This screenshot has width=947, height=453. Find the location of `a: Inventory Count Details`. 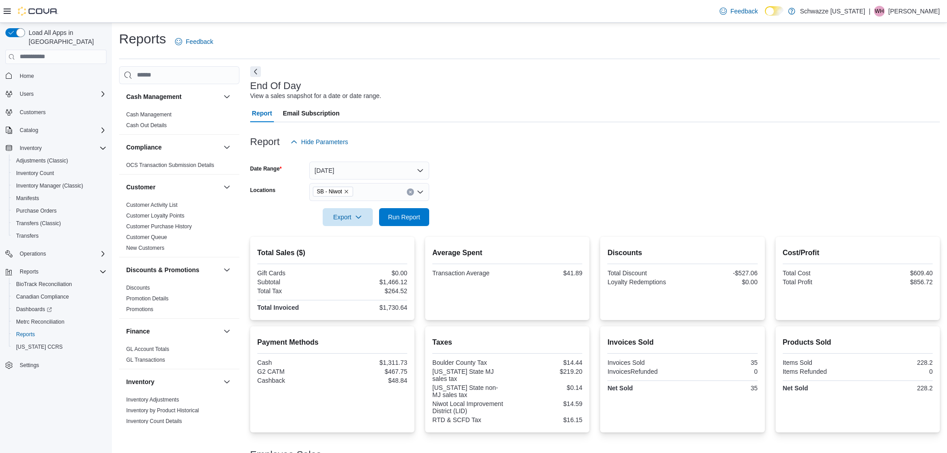

a: Inventory Count Details is located at coordinates (154, 421).